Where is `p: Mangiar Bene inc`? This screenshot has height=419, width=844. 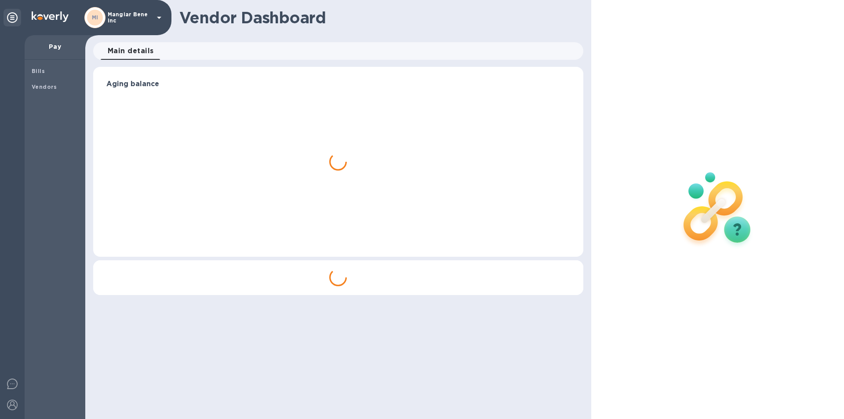 p: Mangiar Bene inc is located at coordinates (130, 18).